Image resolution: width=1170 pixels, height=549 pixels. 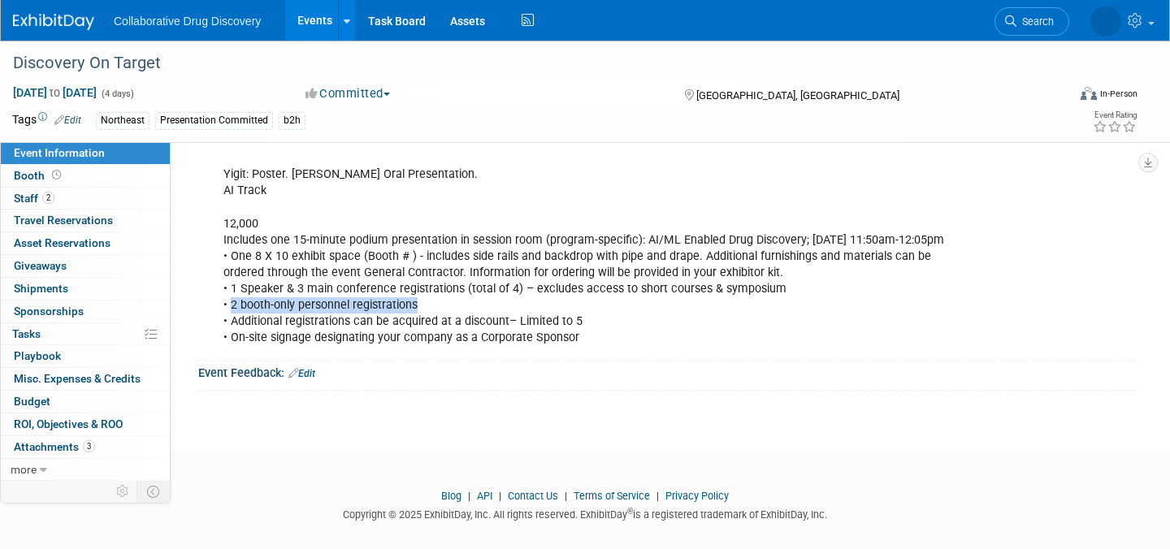 What do you see at coordinates (85, 175) in the screenshot?
I see `a: Booth` at bounding box center [85, 175].